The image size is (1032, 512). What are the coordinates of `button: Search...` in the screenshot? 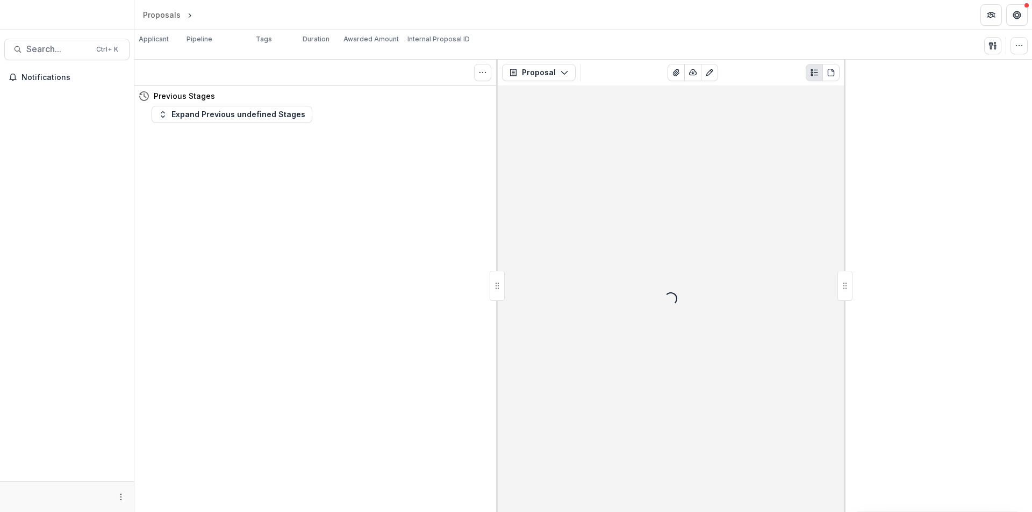 It's located at (67, 49).